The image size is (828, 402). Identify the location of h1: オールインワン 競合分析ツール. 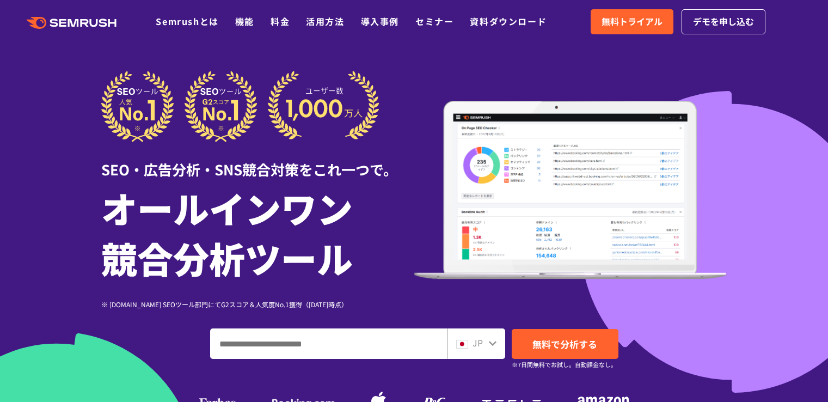
(257, 232).